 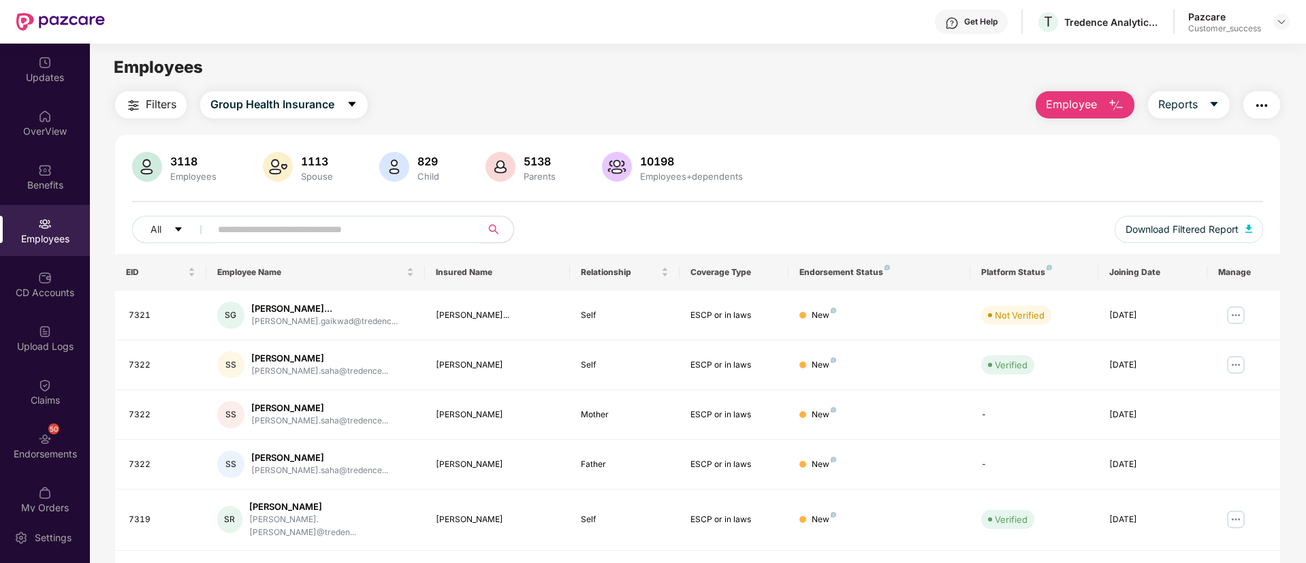 I want to click on span: Relationship, so click(x=619, y=272).